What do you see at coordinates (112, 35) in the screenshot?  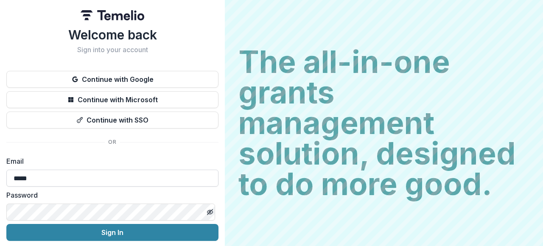 I see `h1: Welcome back` at bounding box center [112, 35].